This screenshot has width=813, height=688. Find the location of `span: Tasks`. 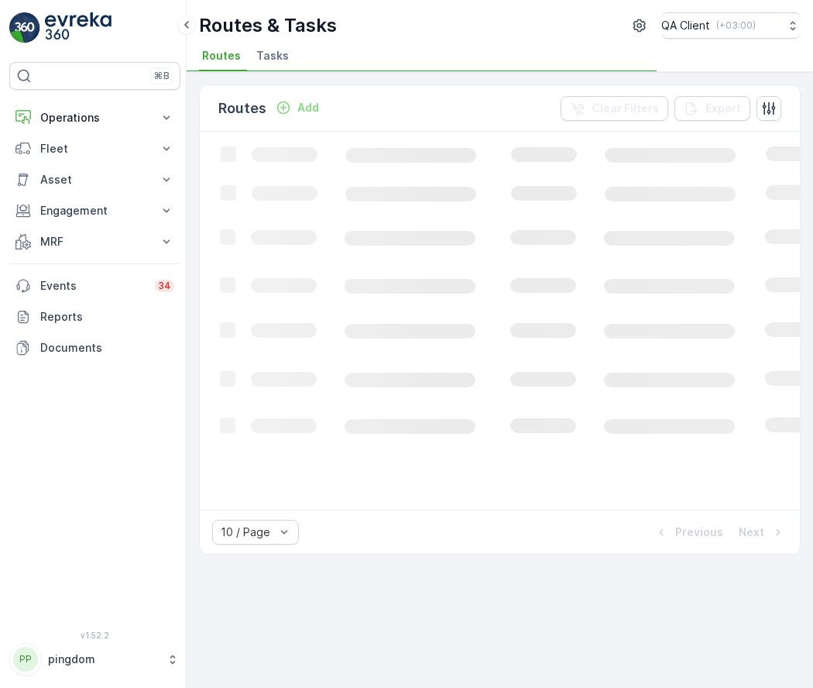

span: Tasks is located at coordinates (273, 56).